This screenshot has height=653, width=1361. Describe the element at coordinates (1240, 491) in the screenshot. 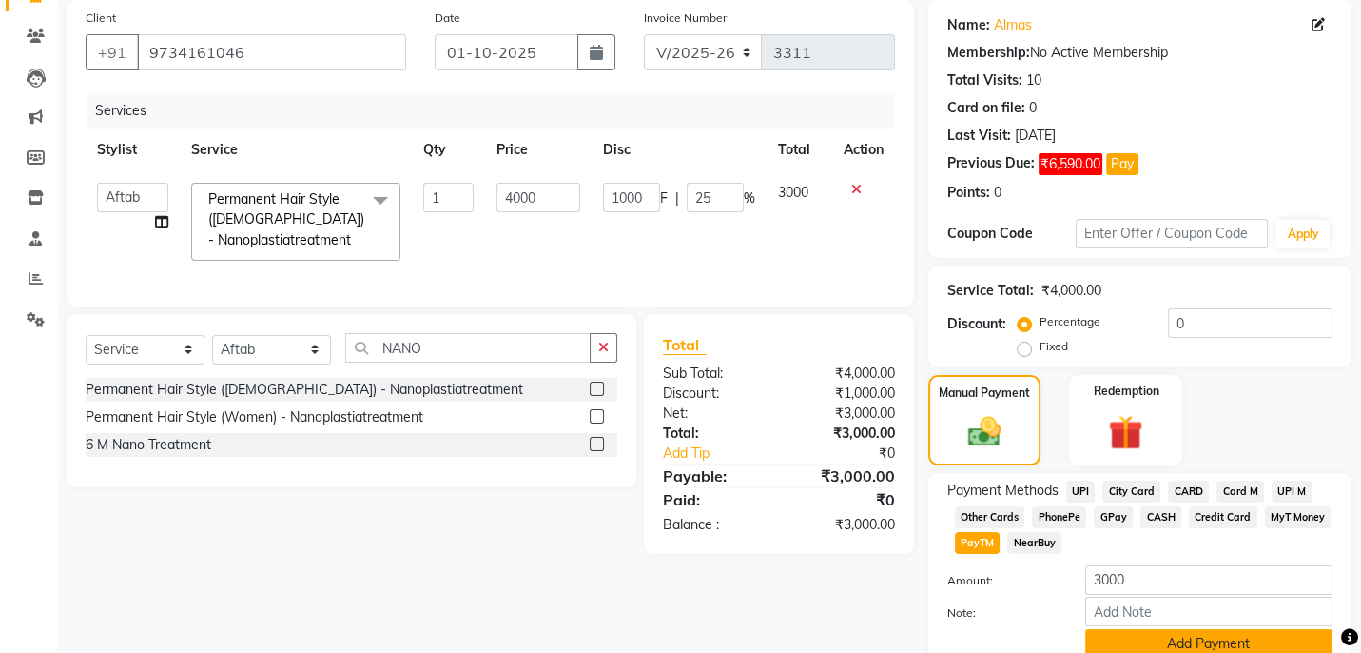

I see `span: Card M` at that location.